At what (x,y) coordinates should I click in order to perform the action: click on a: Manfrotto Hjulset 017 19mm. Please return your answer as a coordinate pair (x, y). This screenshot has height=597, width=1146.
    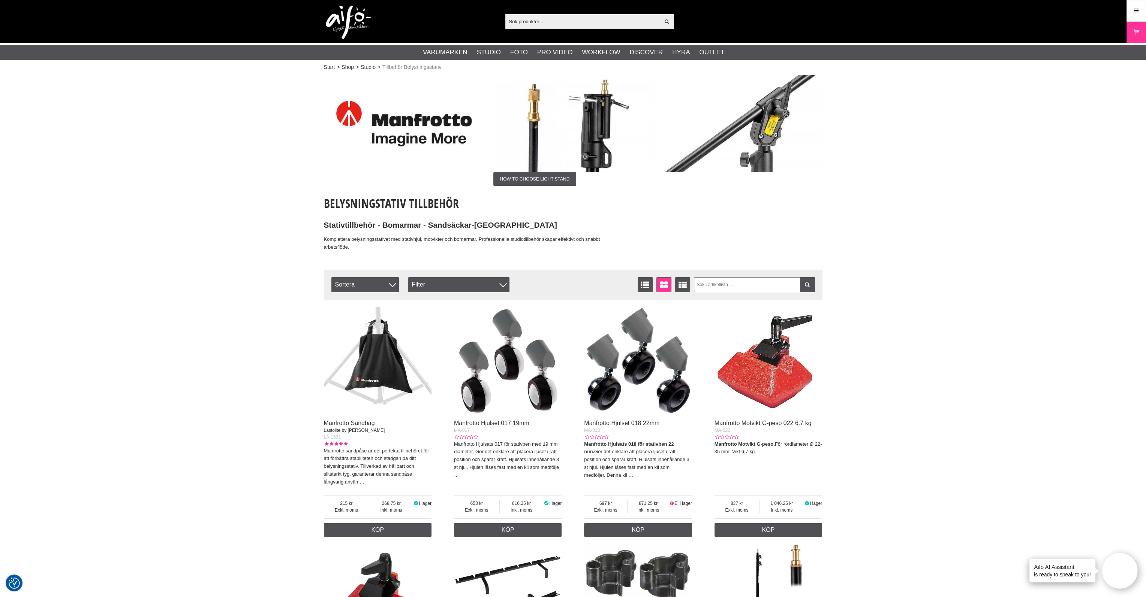
    Looking at the image, I should click on (491, 423).